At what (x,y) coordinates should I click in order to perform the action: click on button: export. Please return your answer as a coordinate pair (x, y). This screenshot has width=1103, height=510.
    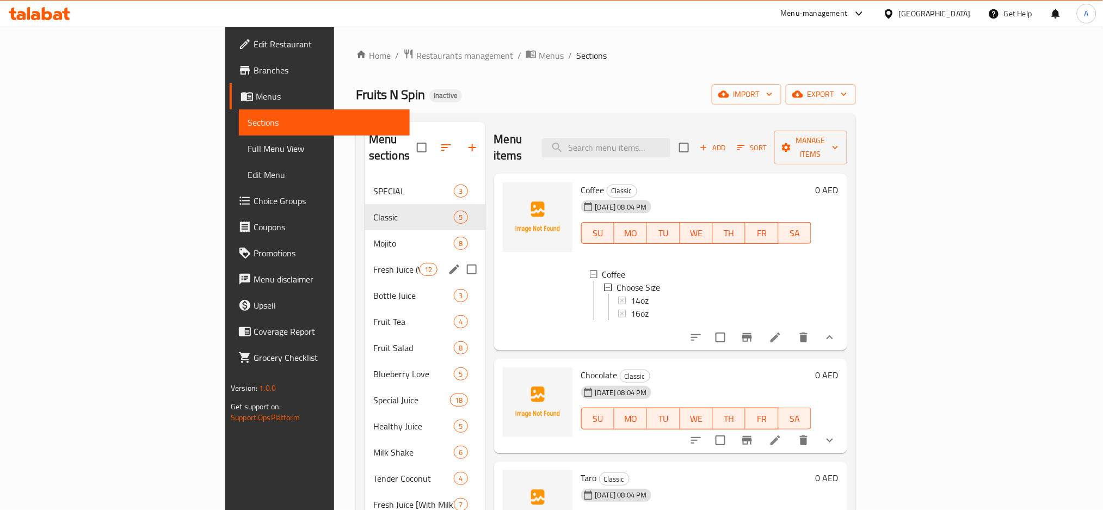
    Looking at the image, I should click on (821, 94).